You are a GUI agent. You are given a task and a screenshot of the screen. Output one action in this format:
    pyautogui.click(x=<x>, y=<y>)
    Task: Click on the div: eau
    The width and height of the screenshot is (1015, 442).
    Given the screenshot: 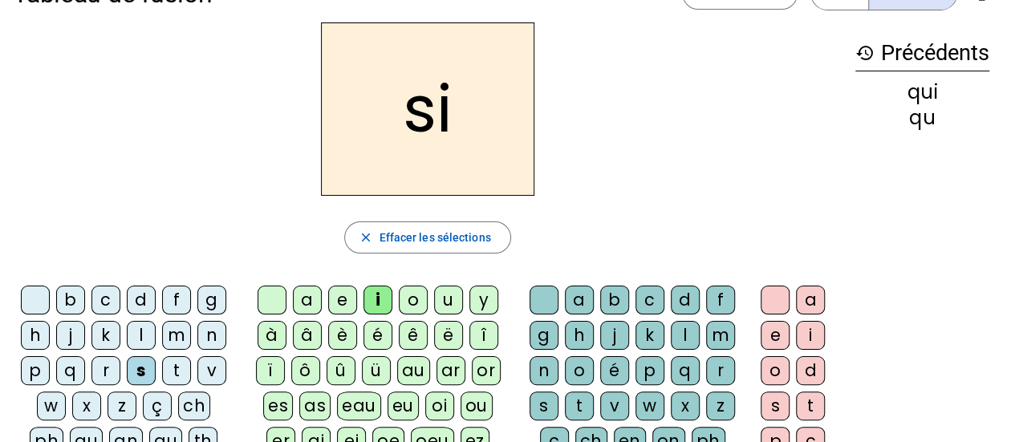 What is the action you would take?
    pyautogui.click(x=358, y=406)
    